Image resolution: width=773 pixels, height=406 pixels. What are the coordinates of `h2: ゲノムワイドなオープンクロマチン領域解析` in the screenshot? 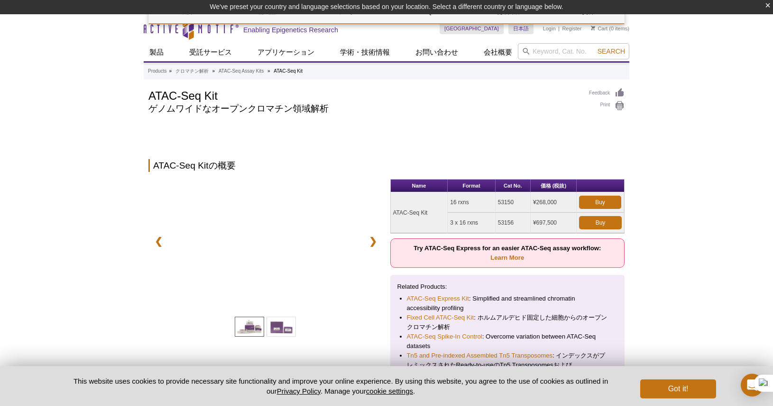 It's located at (364, 109).